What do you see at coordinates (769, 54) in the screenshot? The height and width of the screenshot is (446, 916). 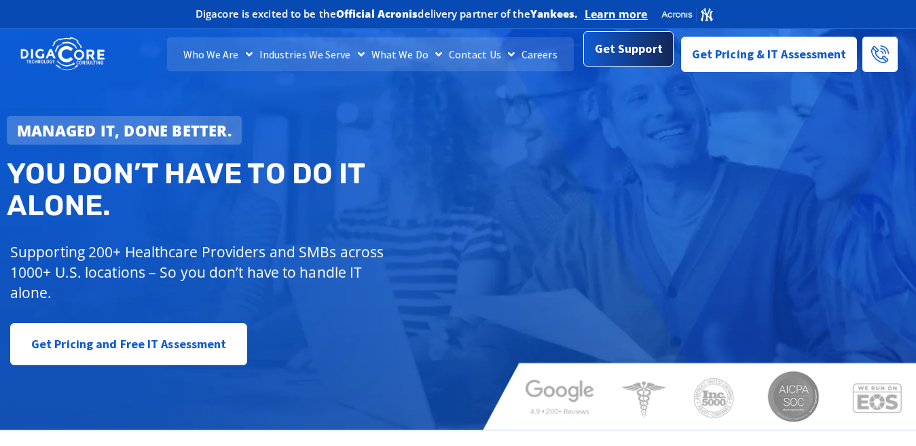 I see `span: Get Pricing & IT Assessment` at bounding box center [769, 54].